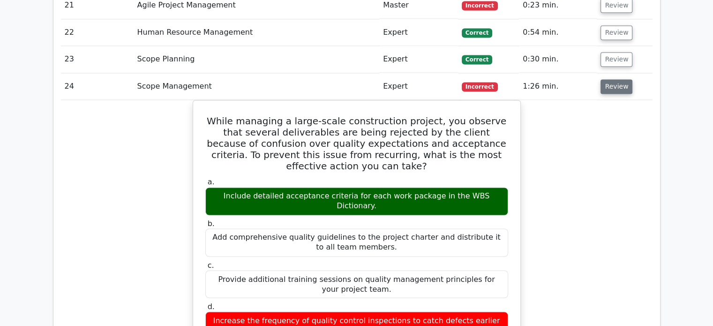  Describe the element at coordinates (211, 306) in the screenshot. I see `span: d.` at that location.